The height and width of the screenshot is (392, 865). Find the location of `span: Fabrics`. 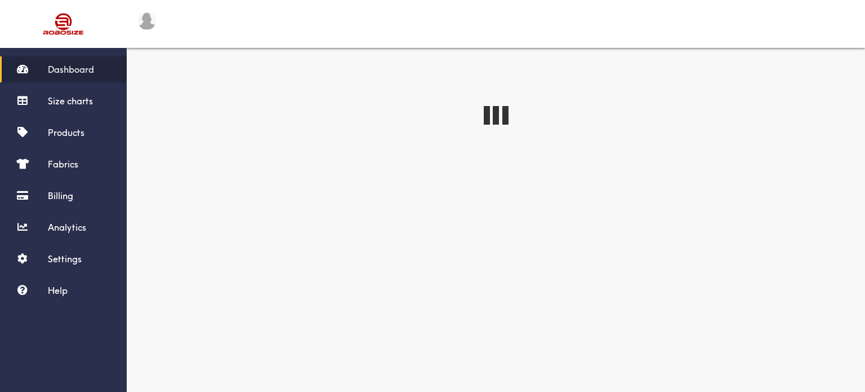

span: Fabrics is located at coordinates (63, 164).